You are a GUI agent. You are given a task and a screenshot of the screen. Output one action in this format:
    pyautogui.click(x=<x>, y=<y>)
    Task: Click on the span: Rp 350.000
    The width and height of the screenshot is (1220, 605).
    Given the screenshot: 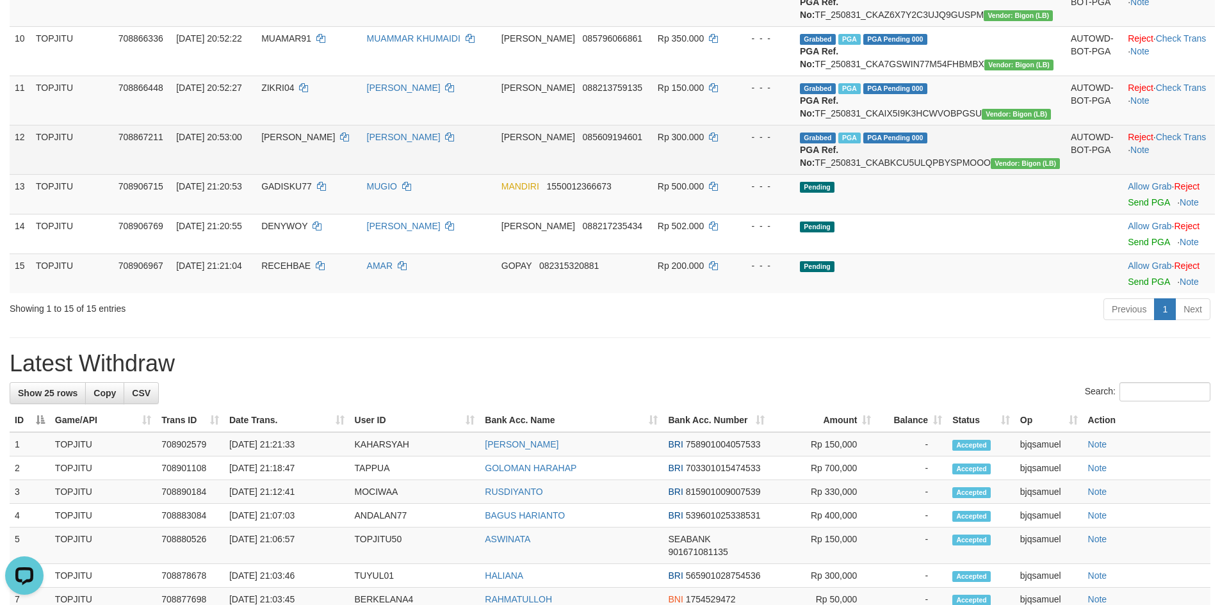 What is the action you would take?
    pyautogui.click(x=681, y=38)
    